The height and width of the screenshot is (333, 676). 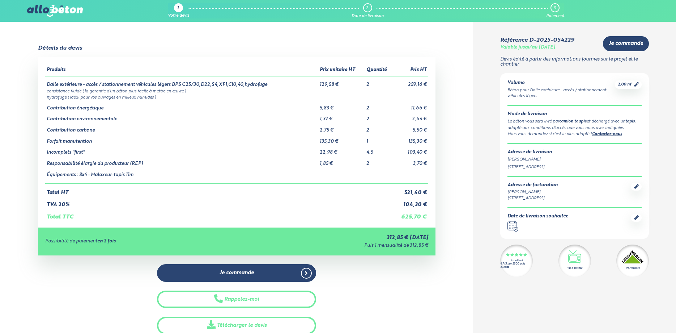 I want to click on th: Quantité, so click(x=379, y=70).